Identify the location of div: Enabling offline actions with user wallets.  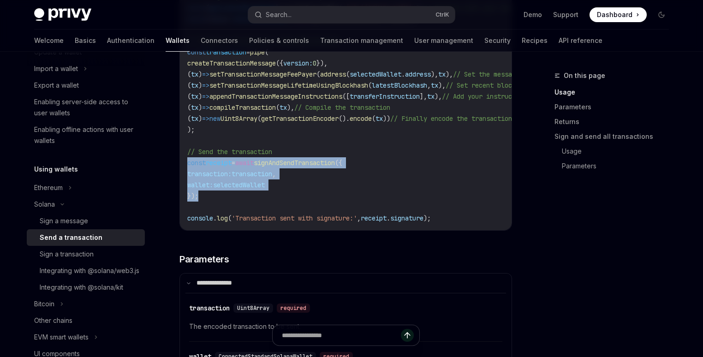
(87, 135).